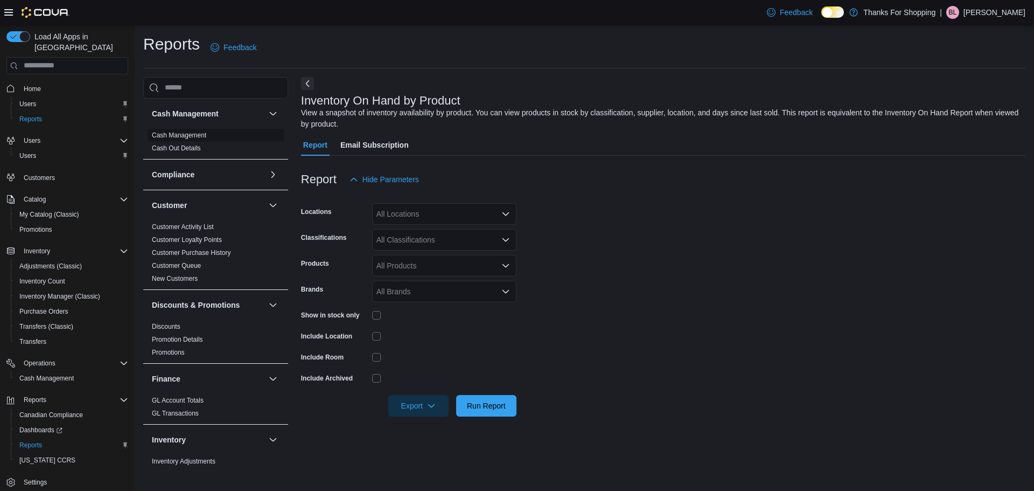 The image size is (1034, 491). Describe the element at coordinates (72, 266) in the screenshot. I see `span: Adjustments (Classic)` at that location.